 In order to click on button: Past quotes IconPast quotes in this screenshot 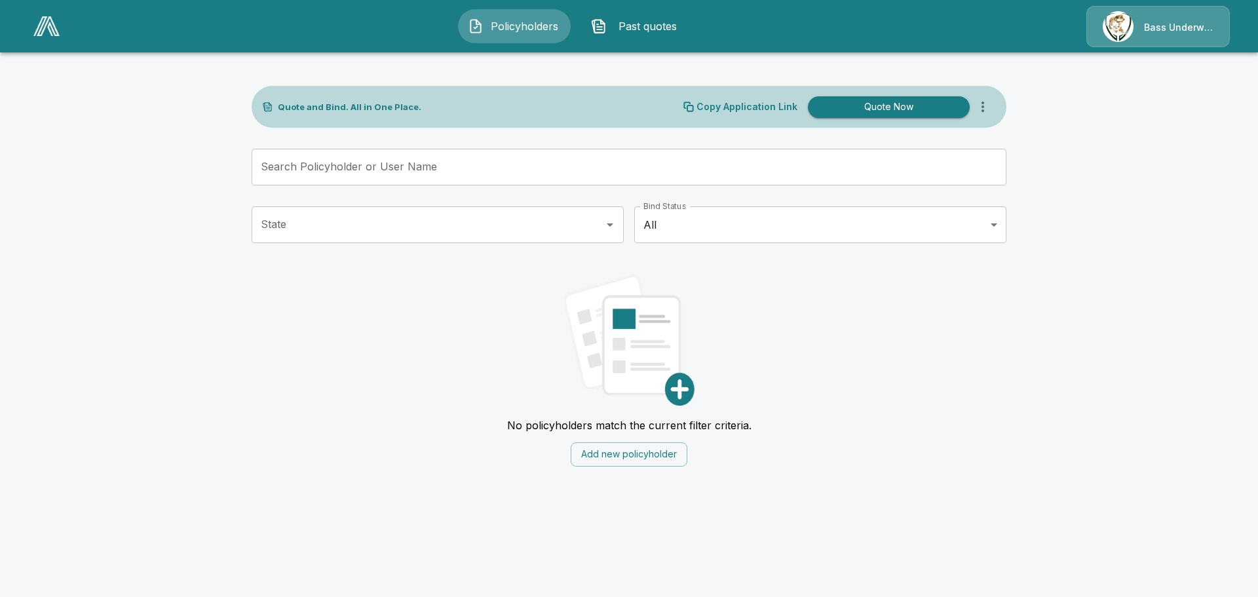, I will do `click(637, 26)`.